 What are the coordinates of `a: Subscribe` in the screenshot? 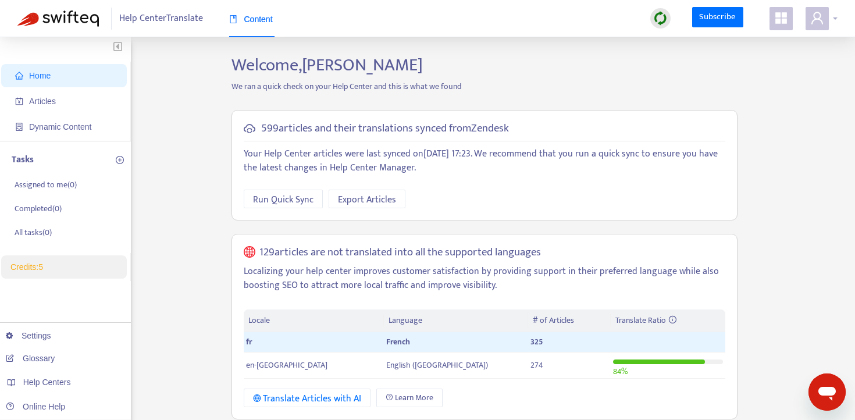 It's located at (718, 17).